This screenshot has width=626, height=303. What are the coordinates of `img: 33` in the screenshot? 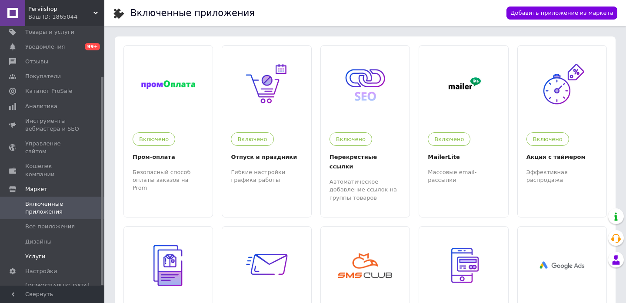 It's located at (266, 266).